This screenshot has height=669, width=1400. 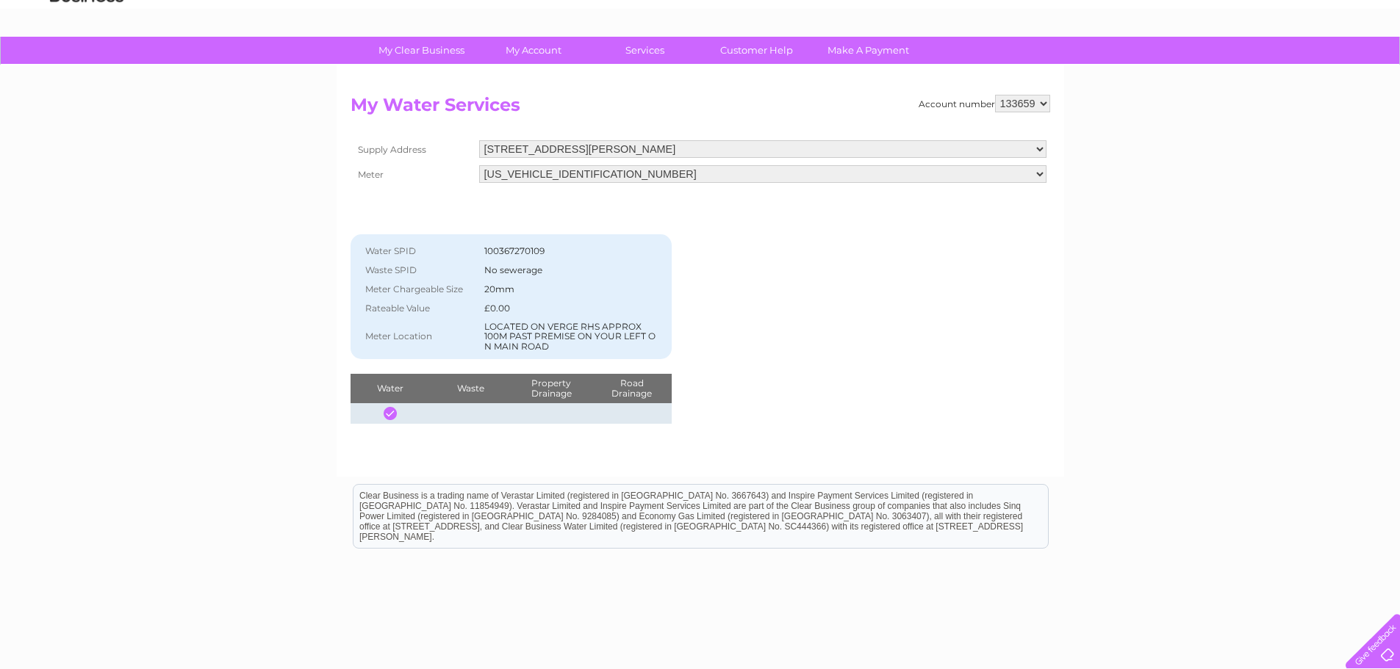 What do you see at coordinates (984, 104) in the screenshot?
I see `div: Account number` at bounding box center [984, 104].